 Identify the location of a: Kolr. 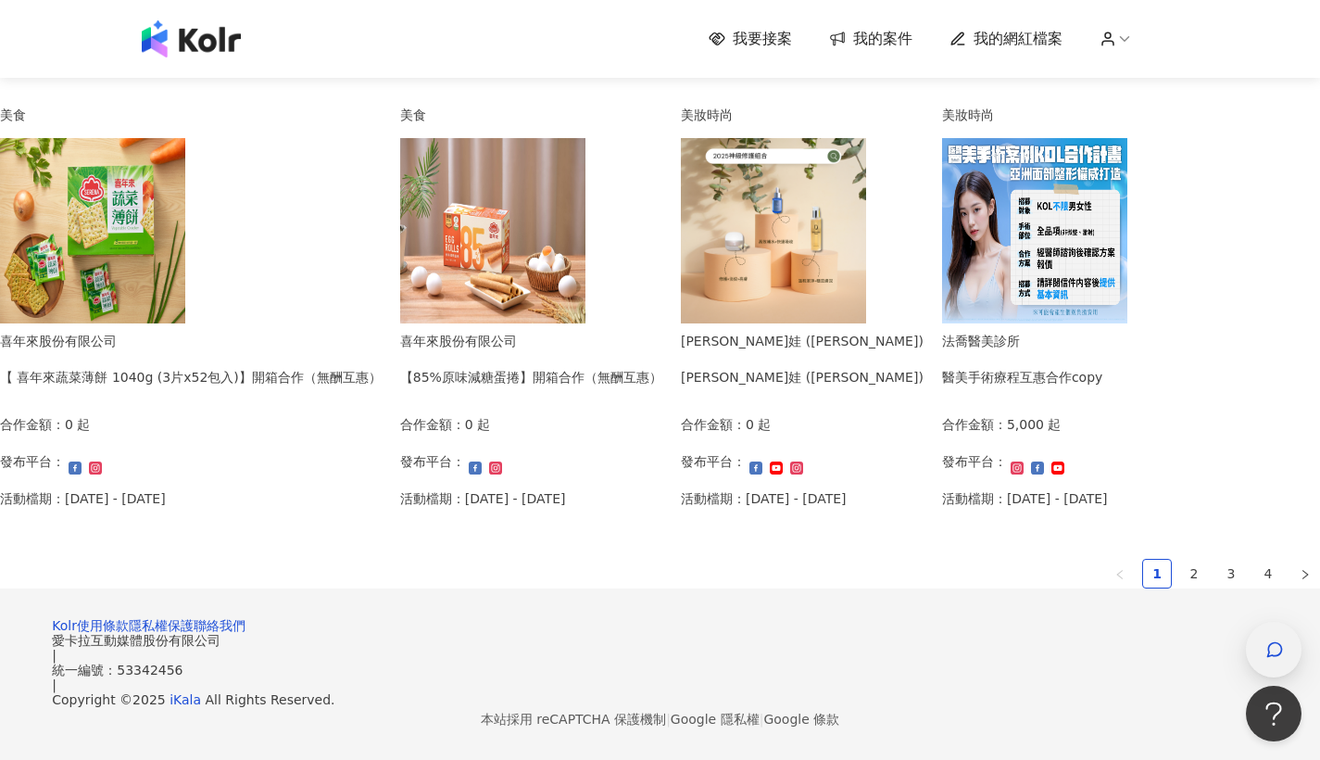
(64, 625).